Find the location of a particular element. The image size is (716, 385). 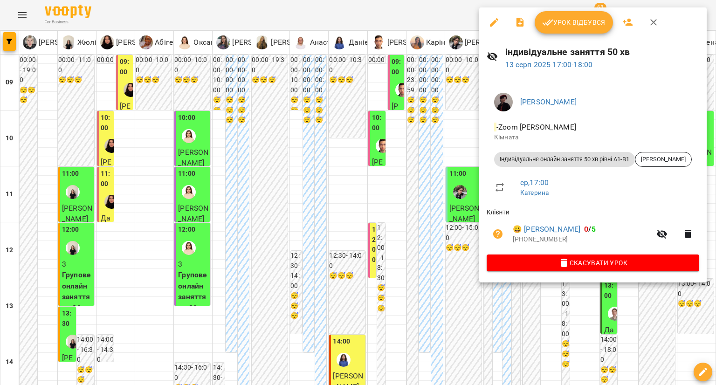

span: Індивідуальне онлайн заняття 50 хв рівні А1-В1 is located at coordinates (564, 159).